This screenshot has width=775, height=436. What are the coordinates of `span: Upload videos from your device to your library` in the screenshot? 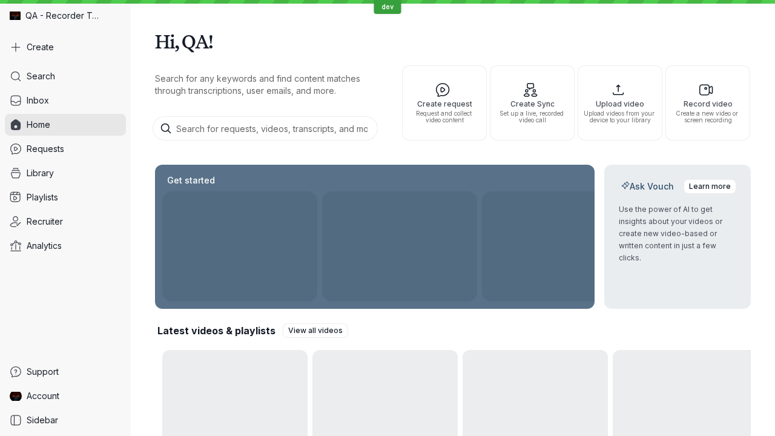 It's located at (620, 117).